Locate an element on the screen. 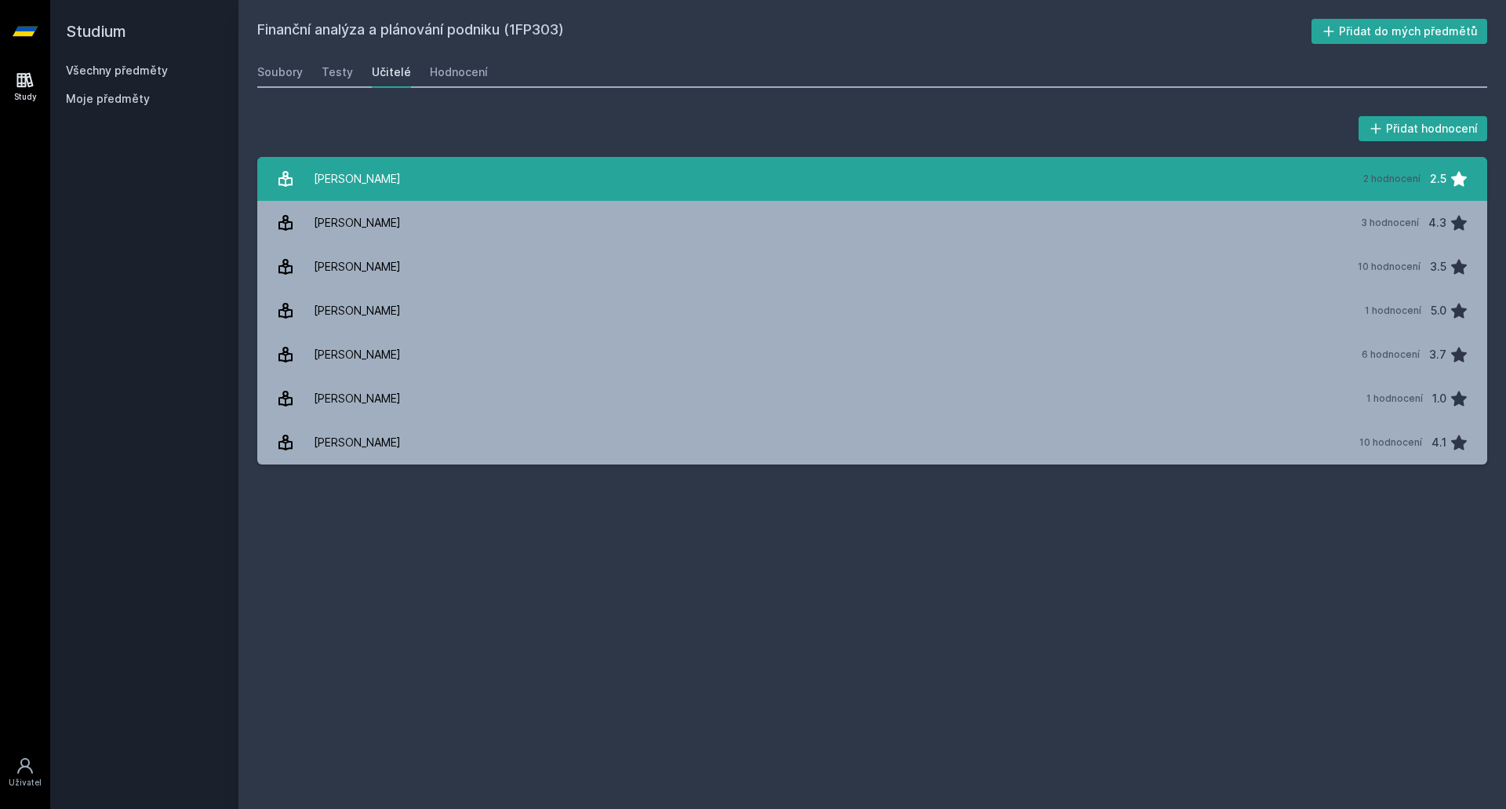 The width and height of the screenshot is (1506, 809). div: 4.3 is located at coordinates (1437, 223).